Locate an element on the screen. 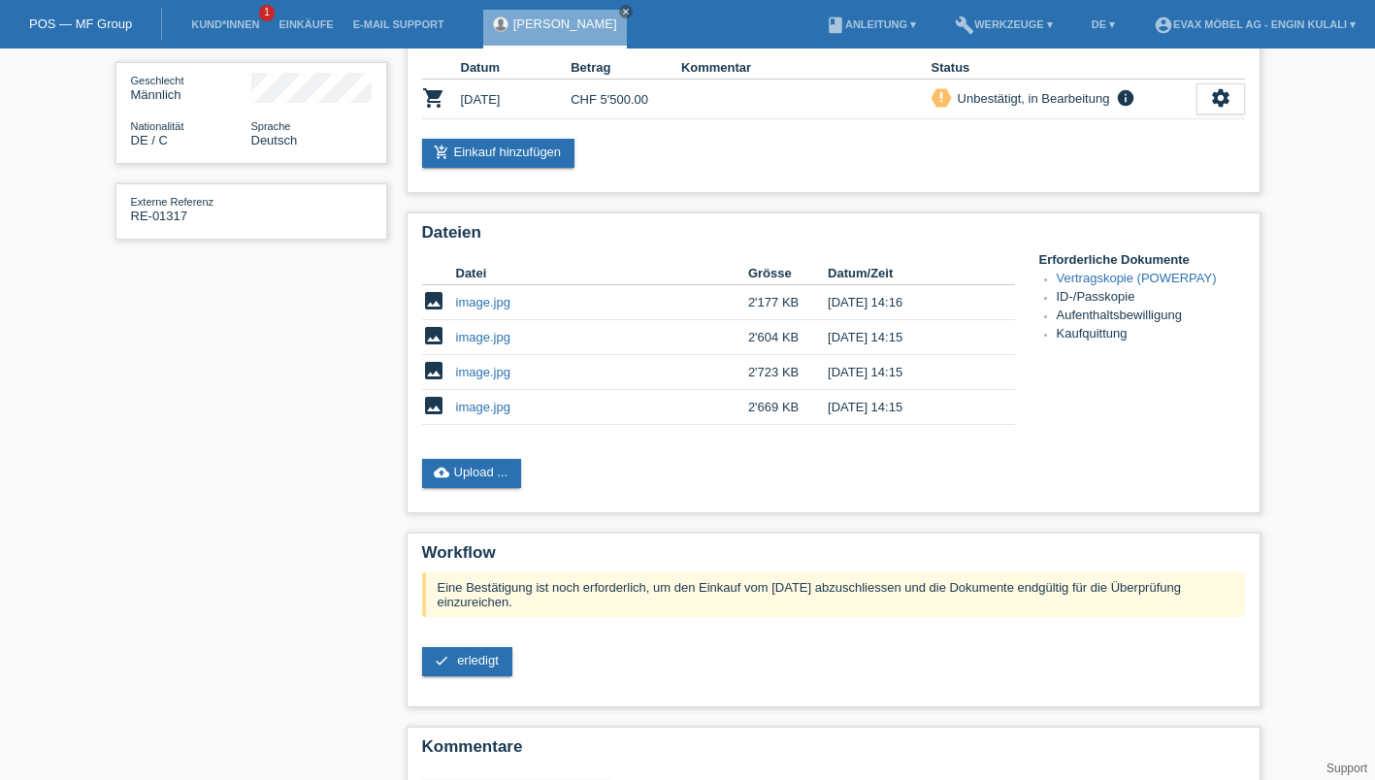 Image resolution: width=1375 pixels, height=780 pixels. span: Nationalität is located at coordinates (157, 126).